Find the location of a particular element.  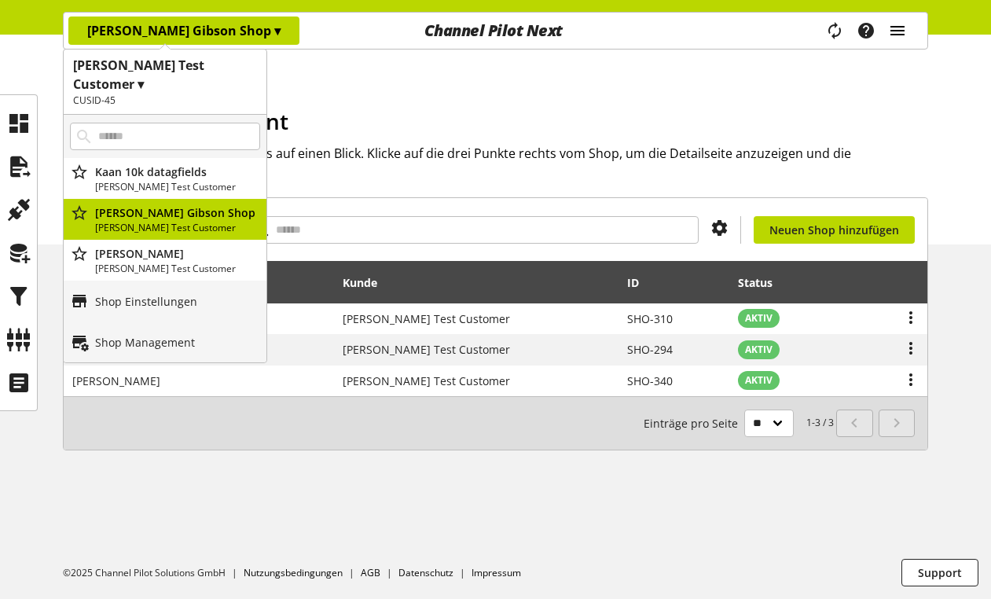

nav: main navigation is located at coordinates (495, 31).